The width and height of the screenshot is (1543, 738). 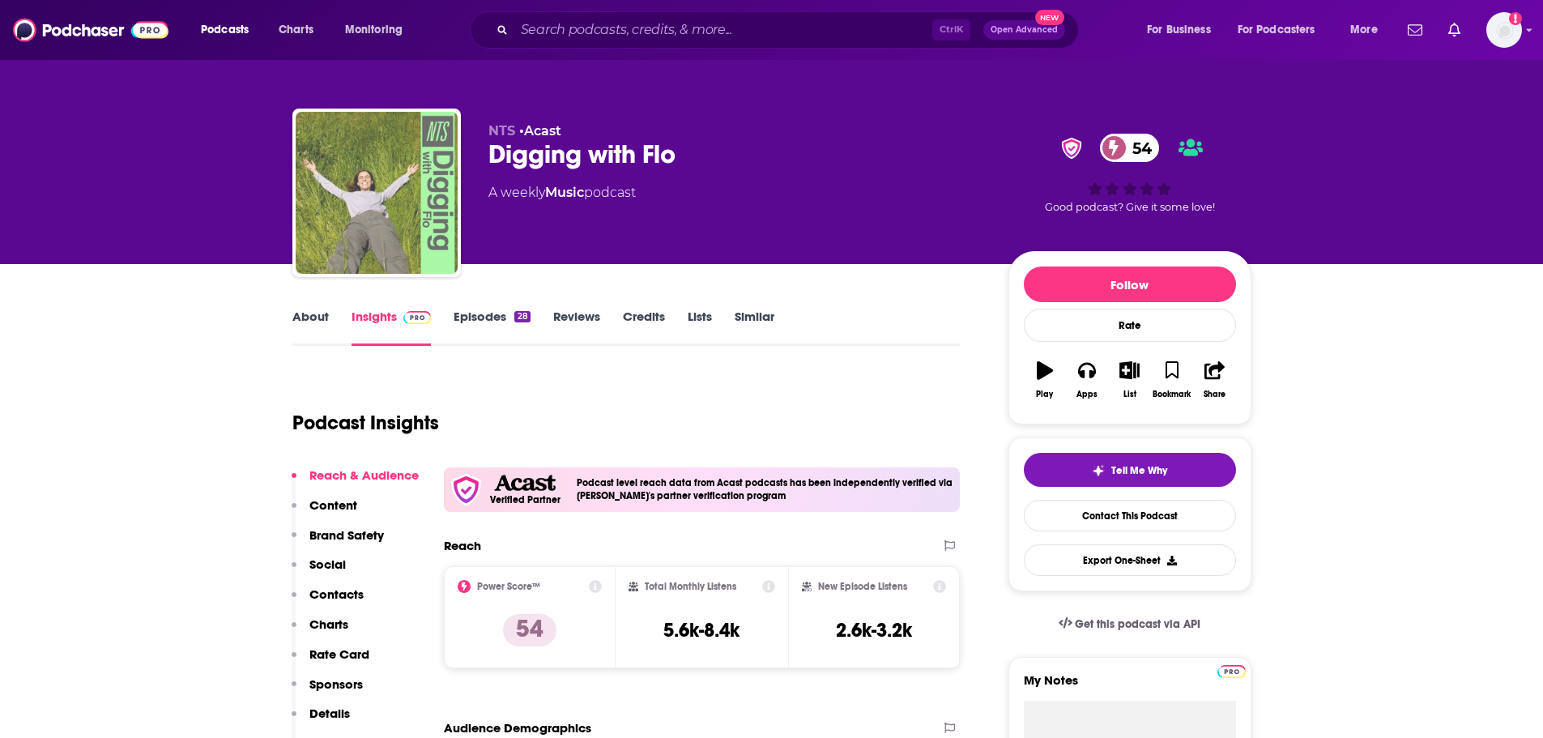 What do you see at coordinates (355, 482) in the screenshot?
I see `button: Reach & Audience` at bounding box center [355, 482].